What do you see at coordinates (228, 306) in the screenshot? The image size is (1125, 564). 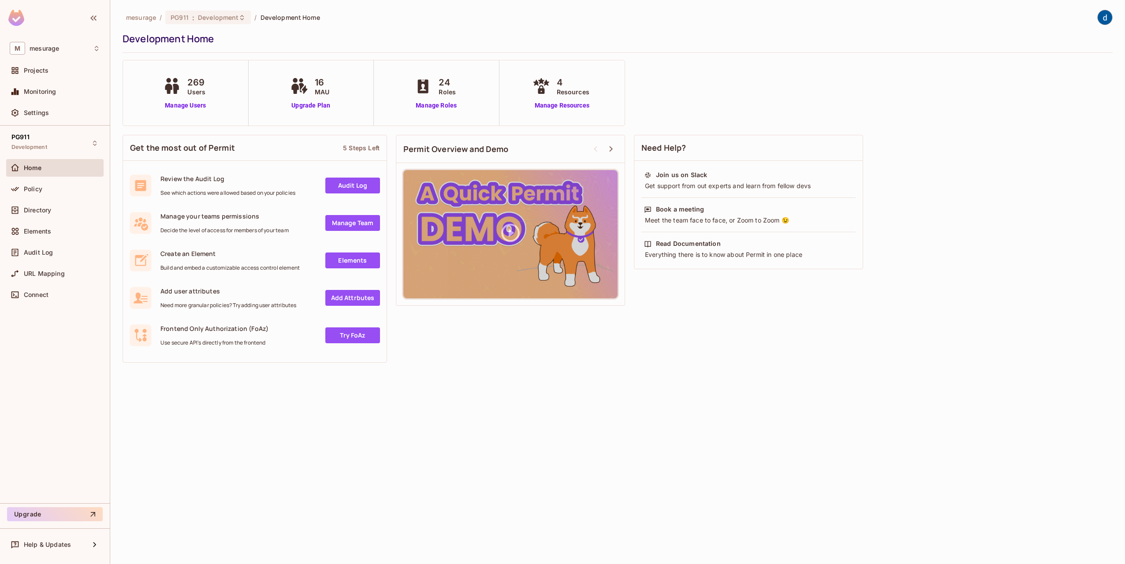 I see `span: Need more granular policies? Try adding user attributes` at bounding box center [228, 306].